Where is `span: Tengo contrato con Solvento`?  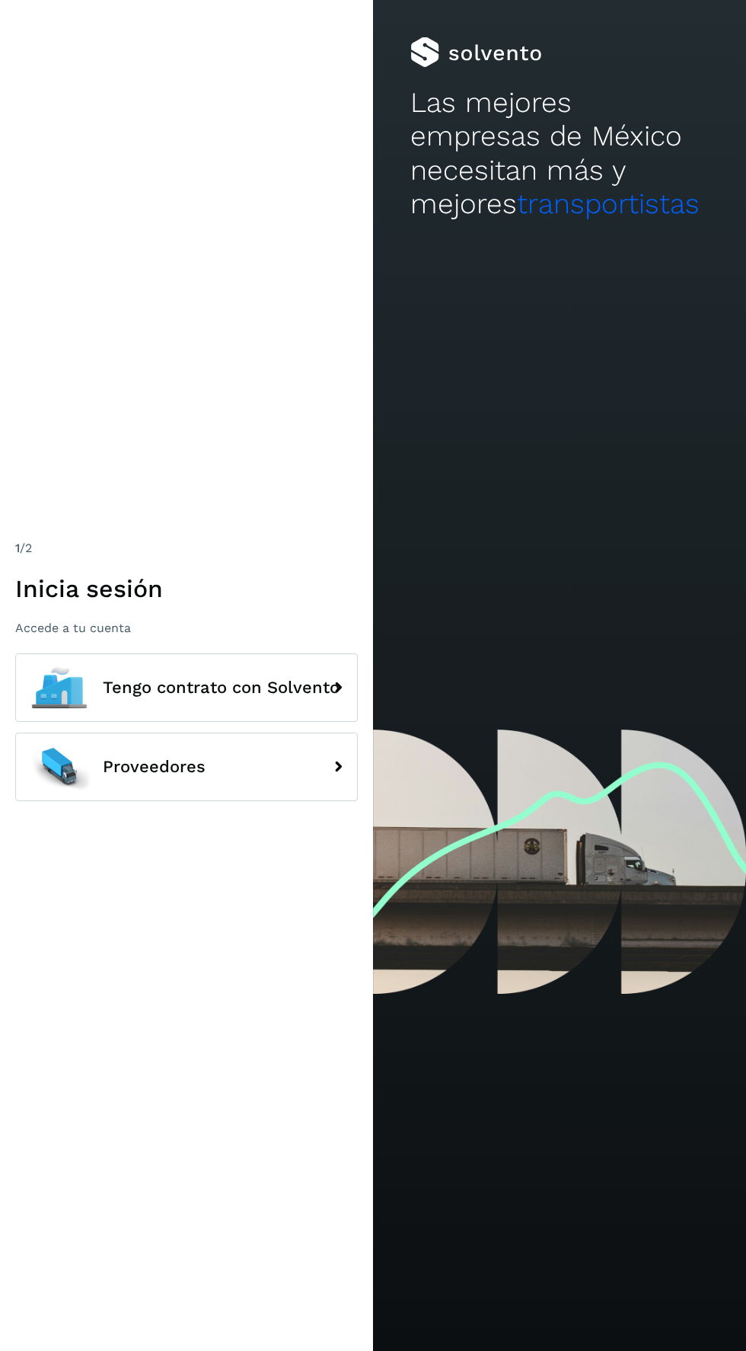
span: Tengo contrato con Solvento is located at coordinates (221, 687).